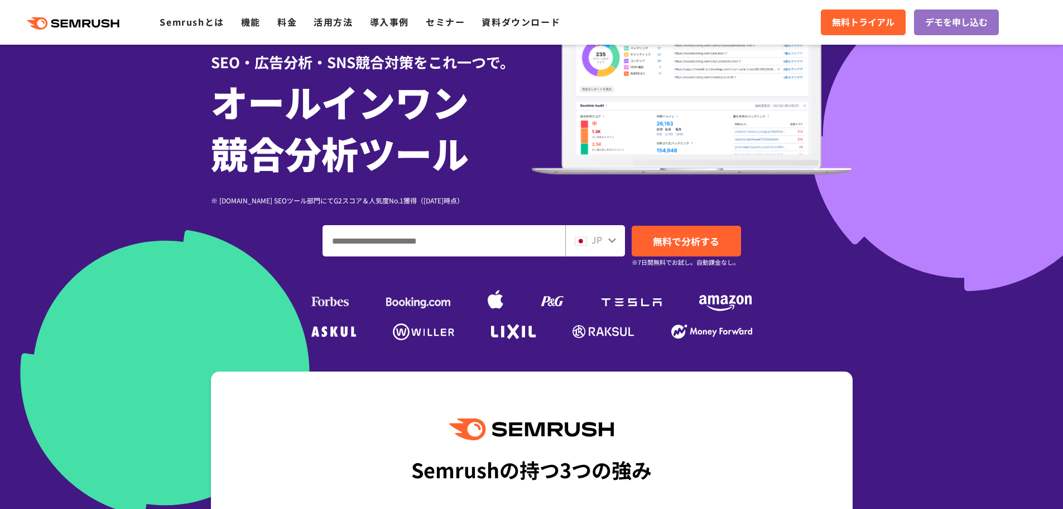 Image resolution: width=1063 pixels, height=509 pixels. Describe the element at coordinates (371, 127) in the screenshot. I see `h1: オールインワン 競合分析ツール` at that location.